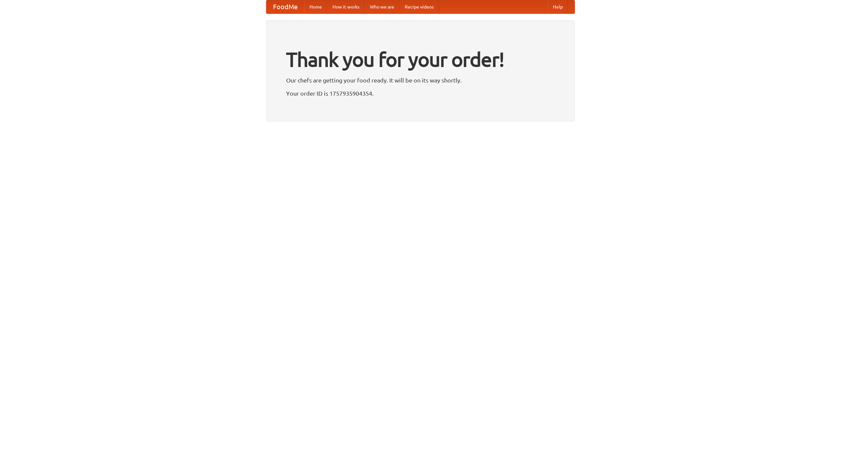  Describe the element at coordinates (420, 80) in the screenshot. I see `p: Our chefs are getting your food ready. It will be on its way shortly.` at that location.